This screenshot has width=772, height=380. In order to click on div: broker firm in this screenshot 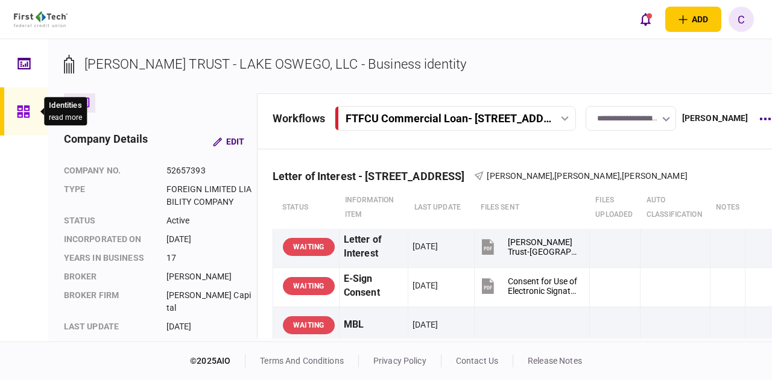, I will do `click(109, 302)`.